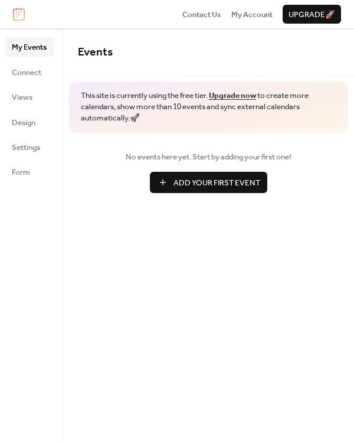  Describe the element at coordinates (252, 14) in the screenshot. I see `a: My Account` at that location.